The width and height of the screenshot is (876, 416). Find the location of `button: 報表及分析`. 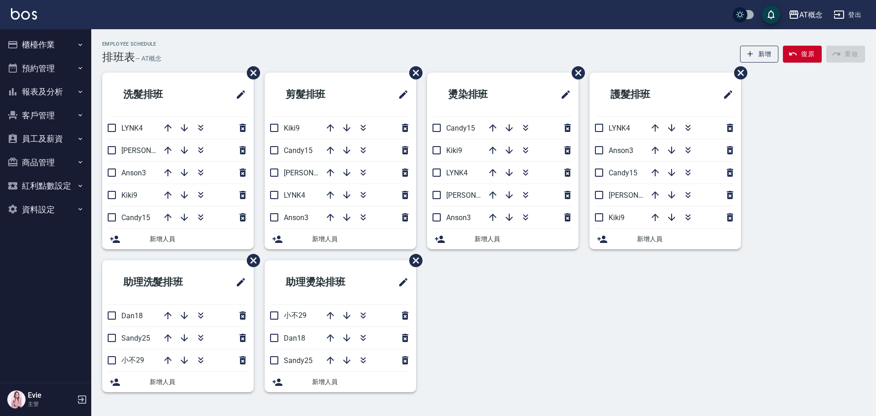

button: 報表及分析 is located at coordinates (46, 92).